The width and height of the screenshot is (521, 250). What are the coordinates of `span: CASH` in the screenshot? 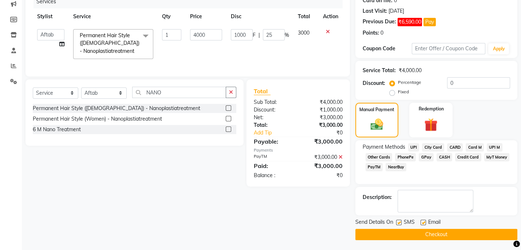 It's located at (444, 157).